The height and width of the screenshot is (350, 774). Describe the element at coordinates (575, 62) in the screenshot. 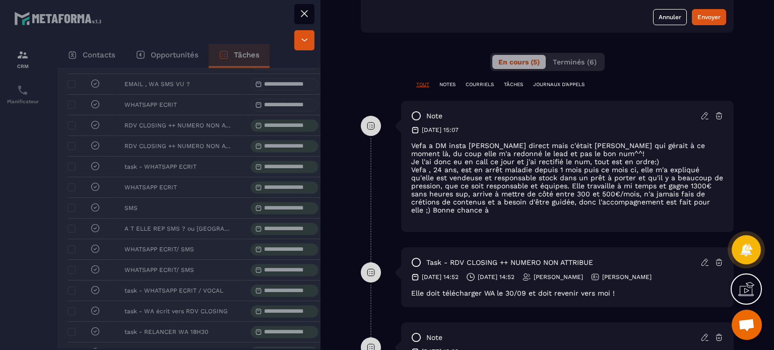

I see `button: Terminés (6)` at that location.